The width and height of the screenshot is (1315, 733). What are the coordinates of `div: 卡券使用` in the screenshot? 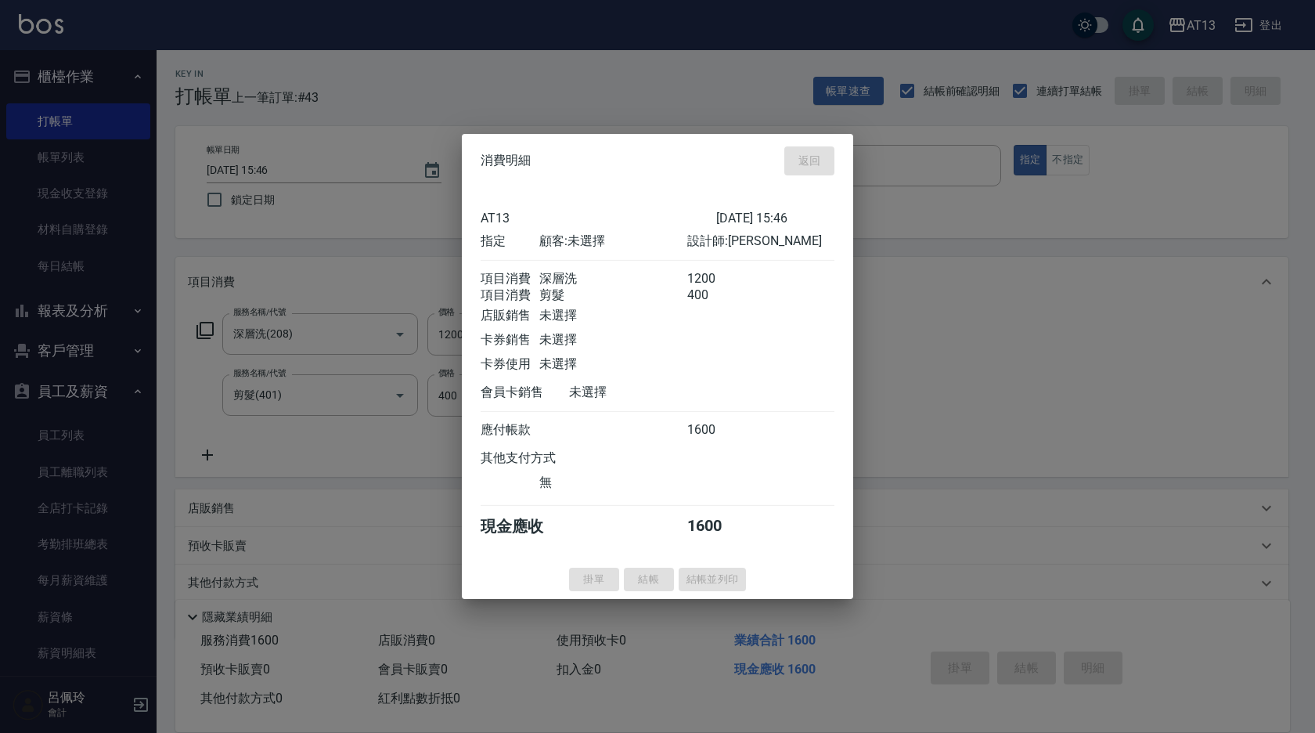 It's located at (510, 363).